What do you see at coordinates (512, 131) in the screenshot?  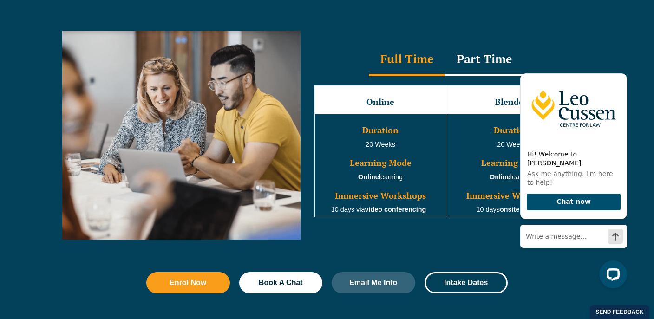 I see `h3: Duration` at bounding box center [512, 131].